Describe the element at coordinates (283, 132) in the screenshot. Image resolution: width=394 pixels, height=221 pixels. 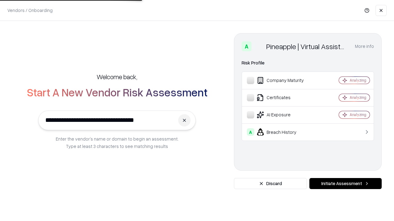
I see `div: Breach History` at that location.